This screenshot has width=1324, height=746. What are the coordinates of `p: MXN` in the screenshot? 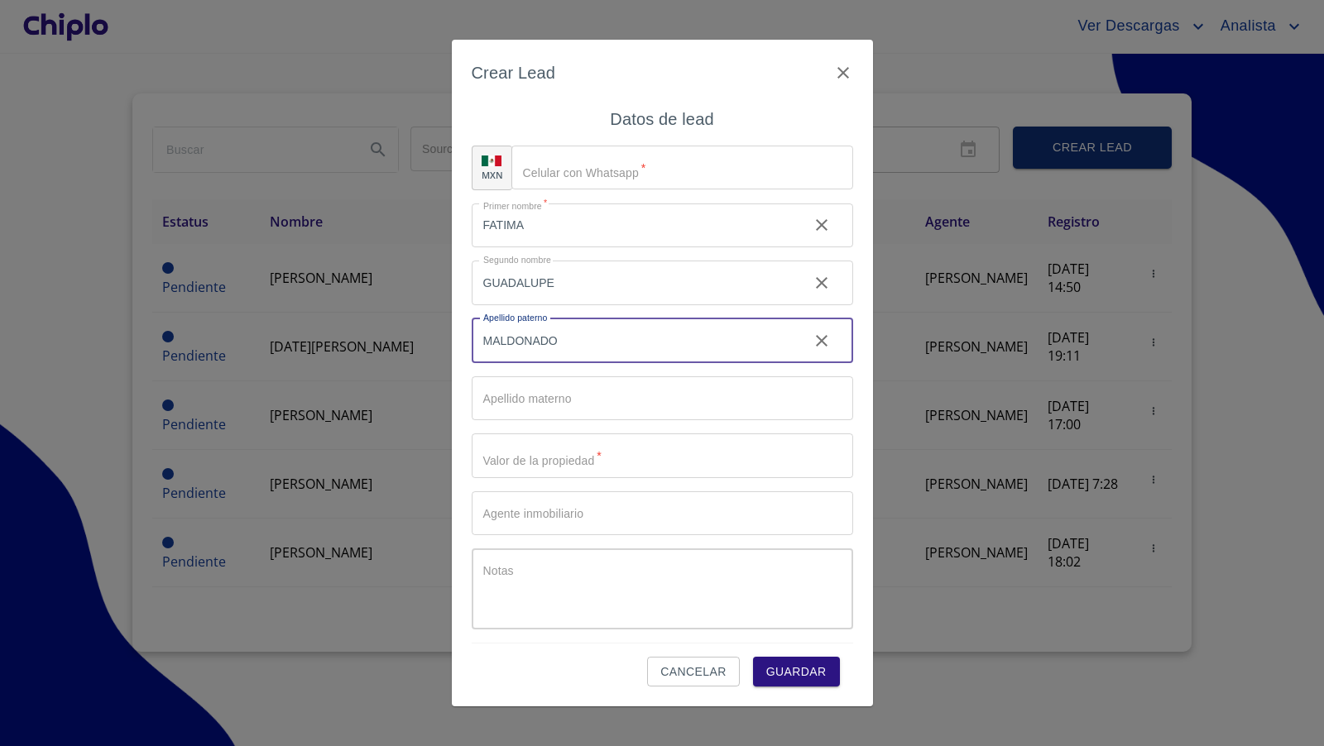 It's located at (492, 175).